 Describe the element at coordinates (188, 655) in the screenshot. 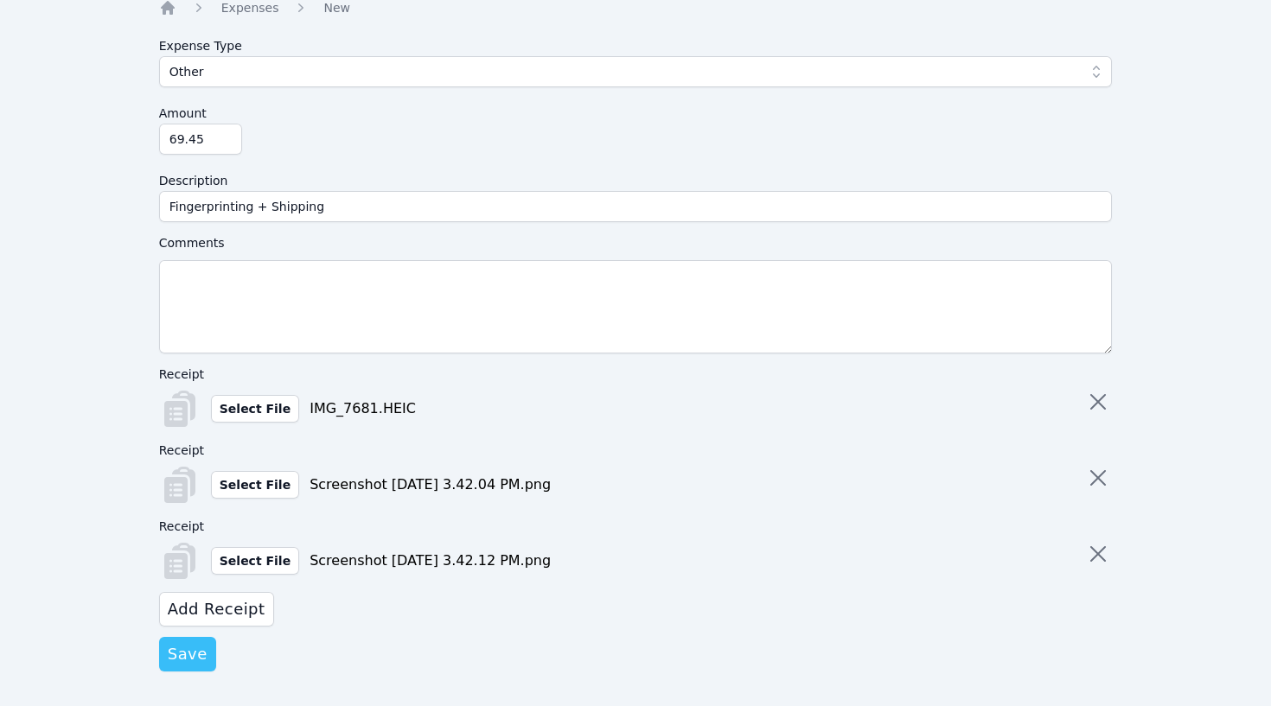

I see `span: Save` at that location.